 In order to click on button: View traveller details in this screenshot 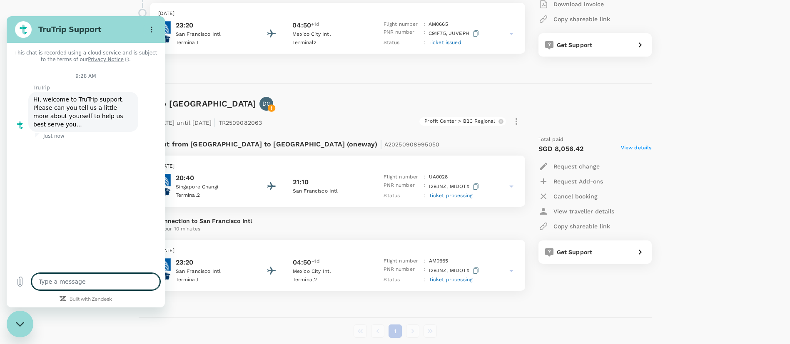, I will do `click(576, 212)`.